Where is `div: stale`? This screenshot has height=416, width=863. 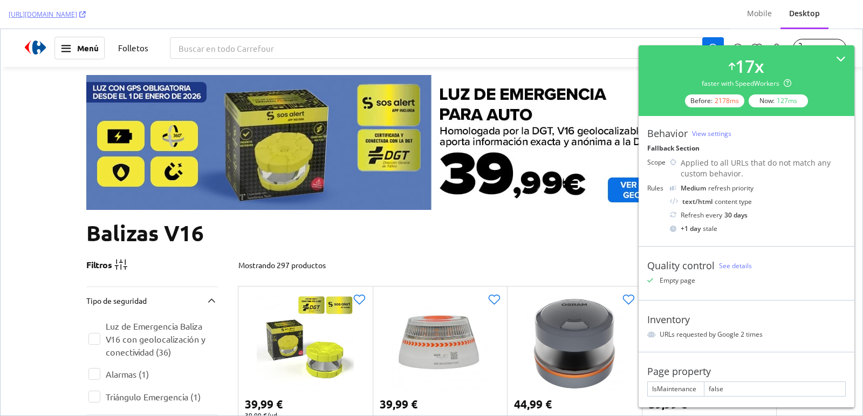 div: stale is located at coordinates (758, 228).